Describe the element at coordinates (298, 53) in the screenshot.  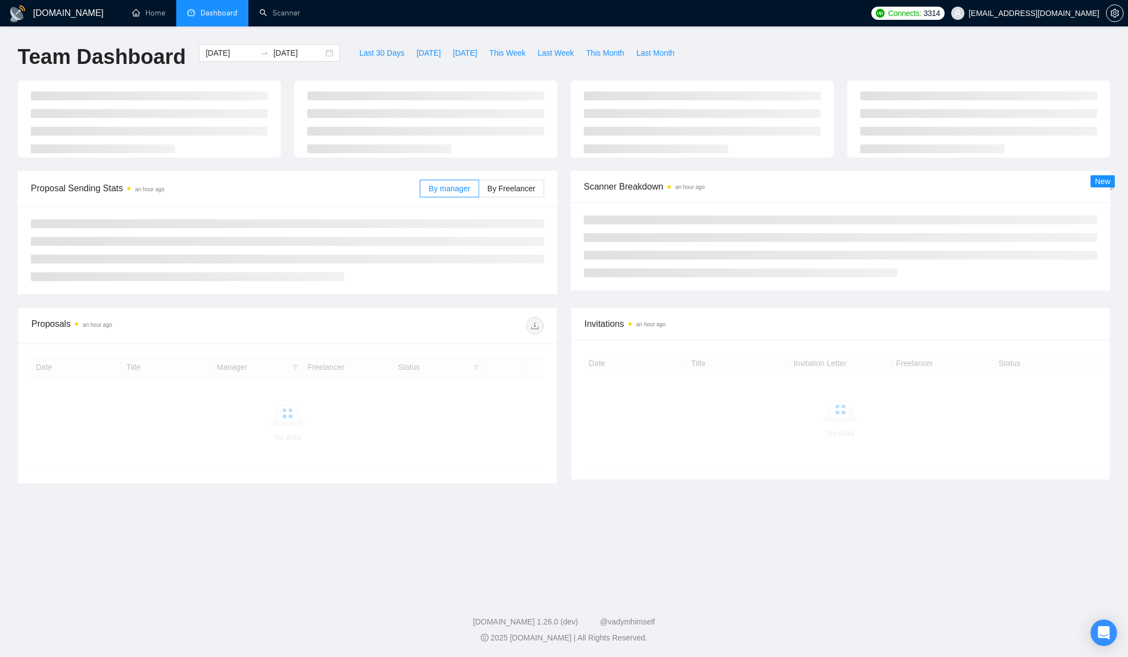
I see `input: End date` at that location.